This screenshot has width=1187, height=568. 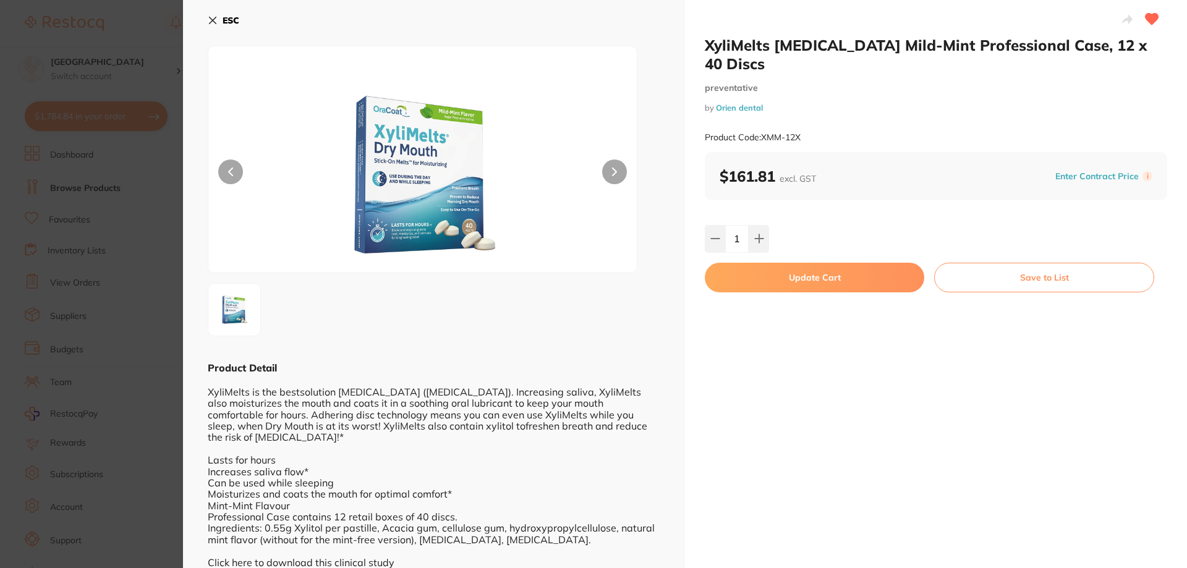 I want to click on button: ESC, so click(x=223, y=20).